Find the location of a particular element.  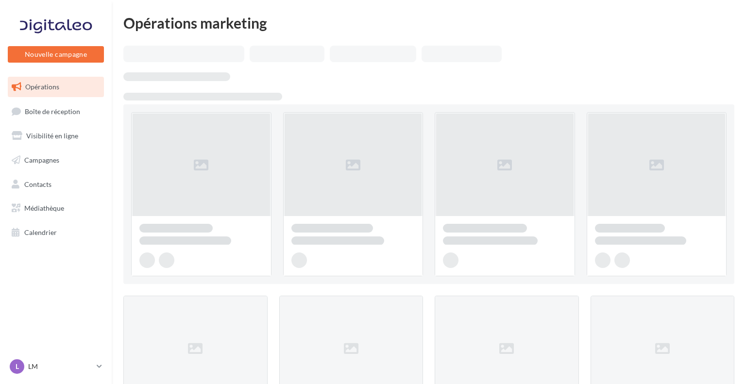

a: L LM is located at coordinates (56, 367).